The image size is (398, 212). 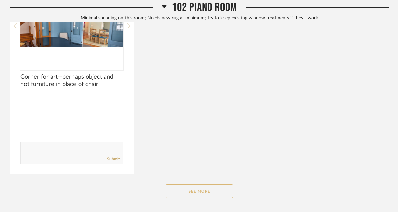 What do you see at coordinates (199, 191) in the screenshot?
I see `button: See More` at bounding box center [199, 191].